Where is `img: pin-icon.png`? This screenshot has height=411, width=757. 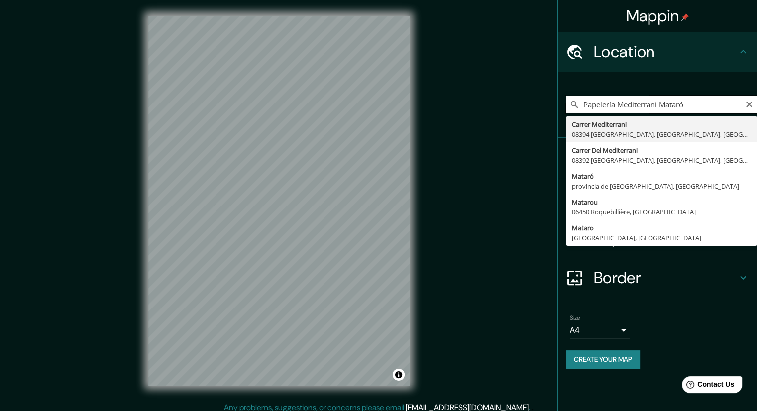 img: pin-icon.png is located at coordinates (685, 17).